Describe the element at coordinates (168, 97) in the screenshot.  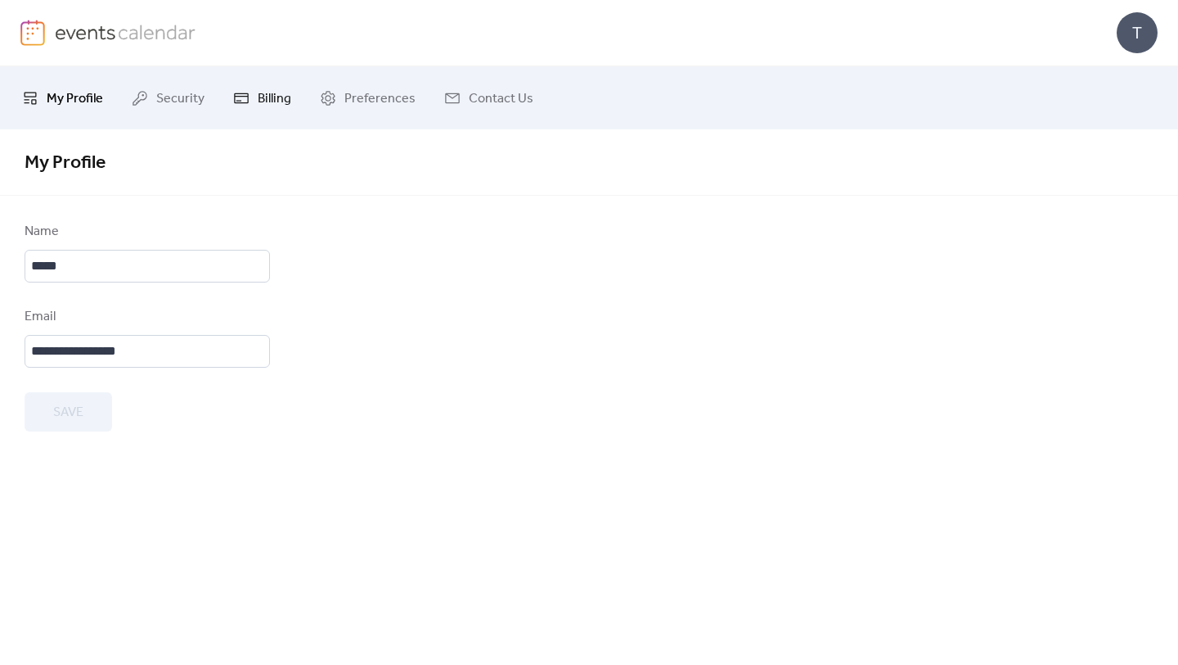
I see `a: Security` at that location.